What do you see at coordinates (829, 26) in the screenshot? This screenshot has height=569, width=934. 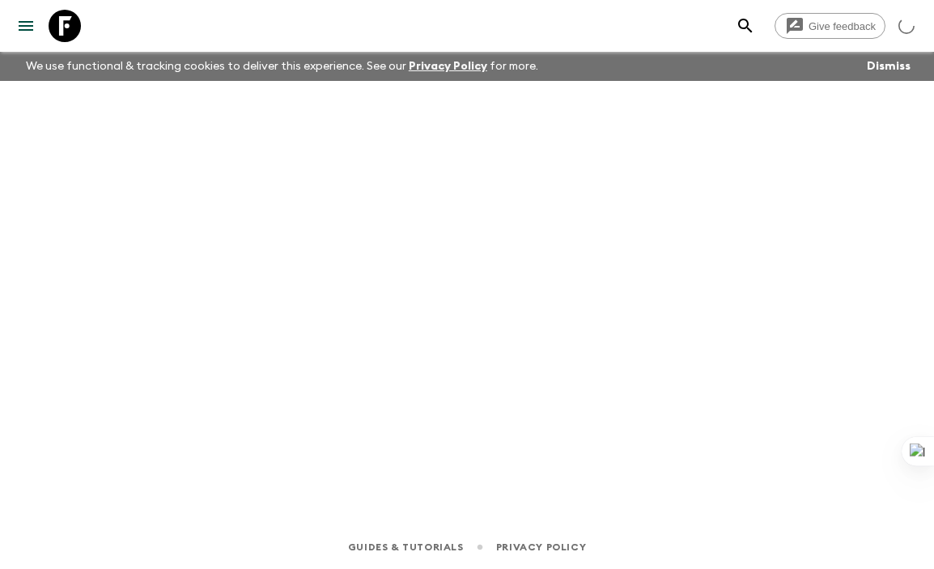 I see `a: Give feedback` at bounding box center [829, 26].